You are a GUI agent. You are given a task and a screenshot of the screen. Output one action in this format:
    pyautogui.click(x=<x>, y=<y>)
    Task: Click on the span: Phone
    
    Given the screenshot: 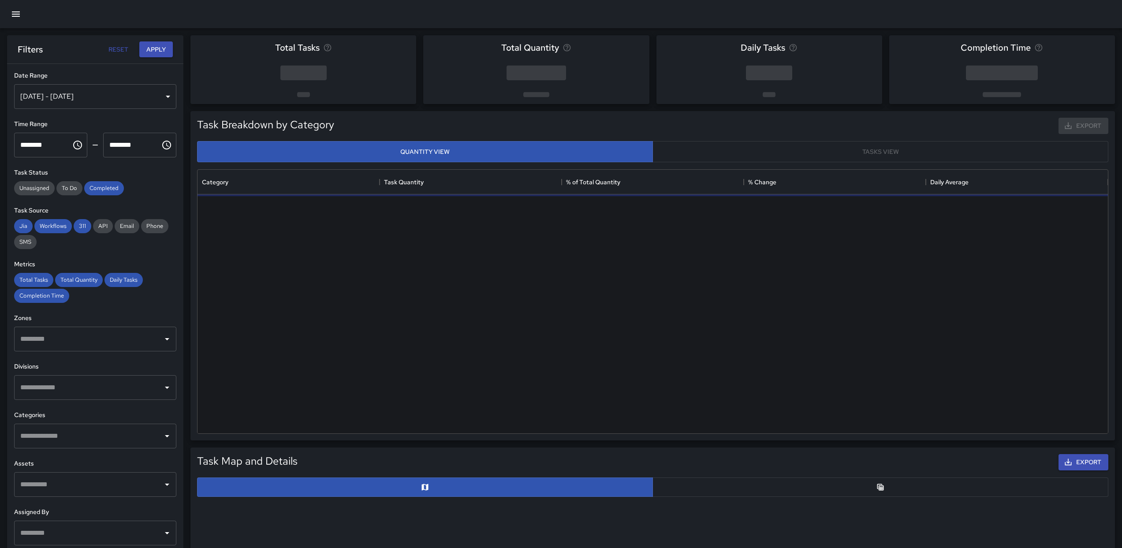 What is the action you would take?
    pyautogui.click(x=155, y=226)
    